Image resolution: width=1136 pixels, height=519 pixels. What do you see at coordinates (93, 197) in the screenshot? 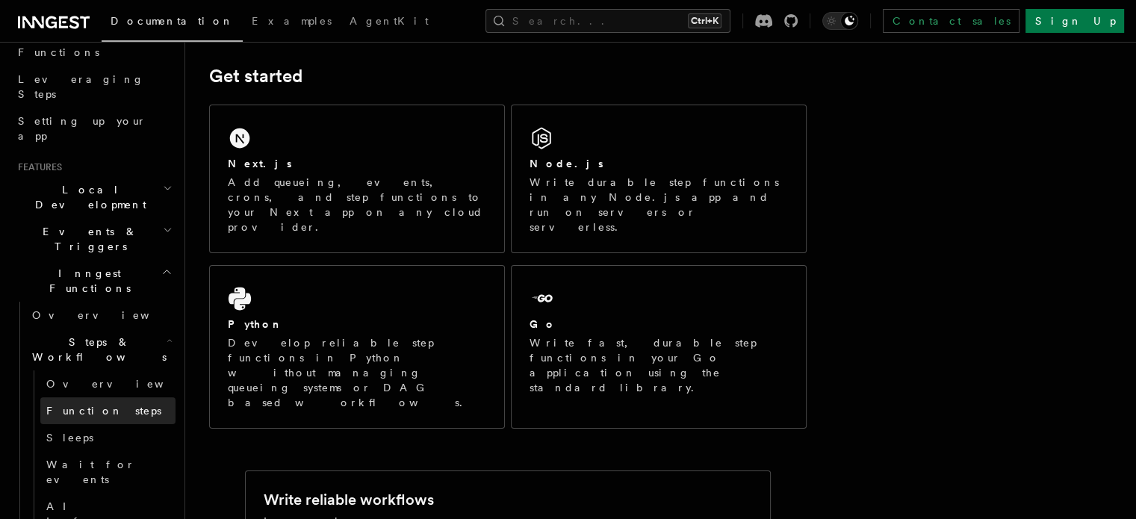
I see `button: Local Development` at bounding box center [93, 197].